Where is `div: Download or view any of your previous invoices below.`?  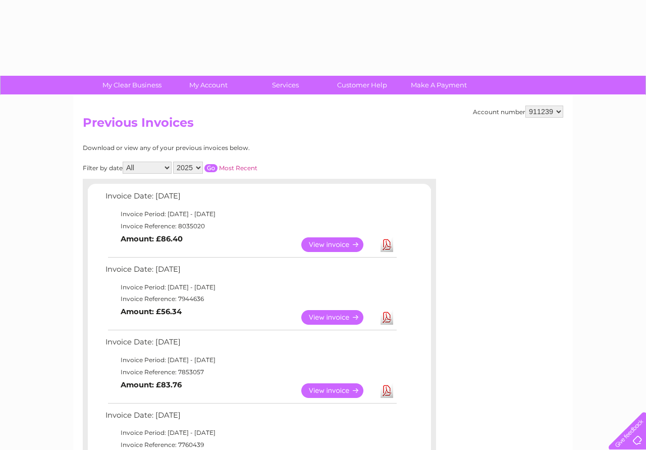
div: Download or view any of your previous invoices below. is located at coordinates (215, 148).